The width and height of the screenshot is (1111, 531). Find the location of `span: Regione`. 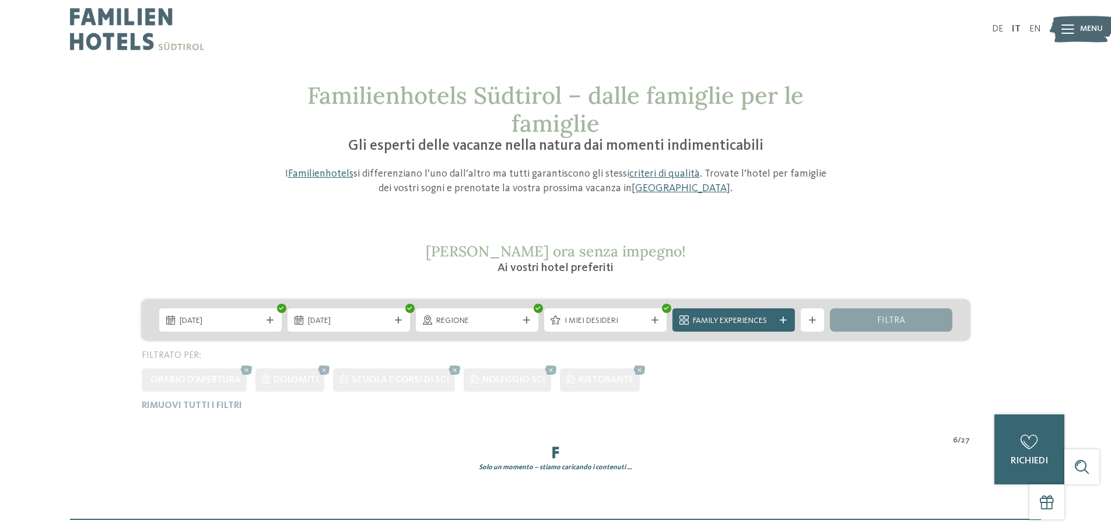

span: Regione is located at coordinates (477, 321).